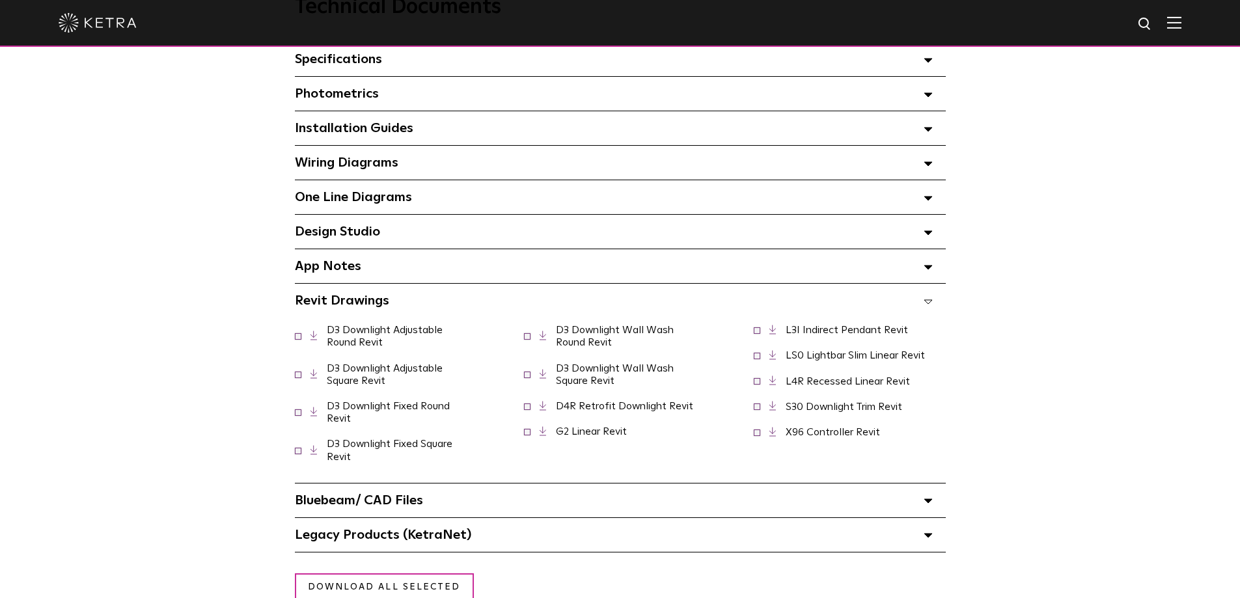  What do you see at coordinates (337, 94) in the screenshot?
I see `span: Photometrics` at bounding box center [337, 94].